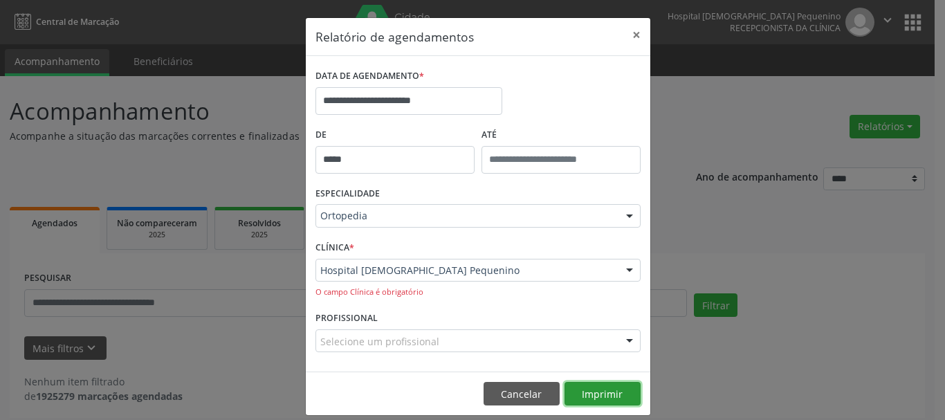 The width and height of the screenshot is (945, 420). I want to click on label: ATÉ, so click(561, 135).